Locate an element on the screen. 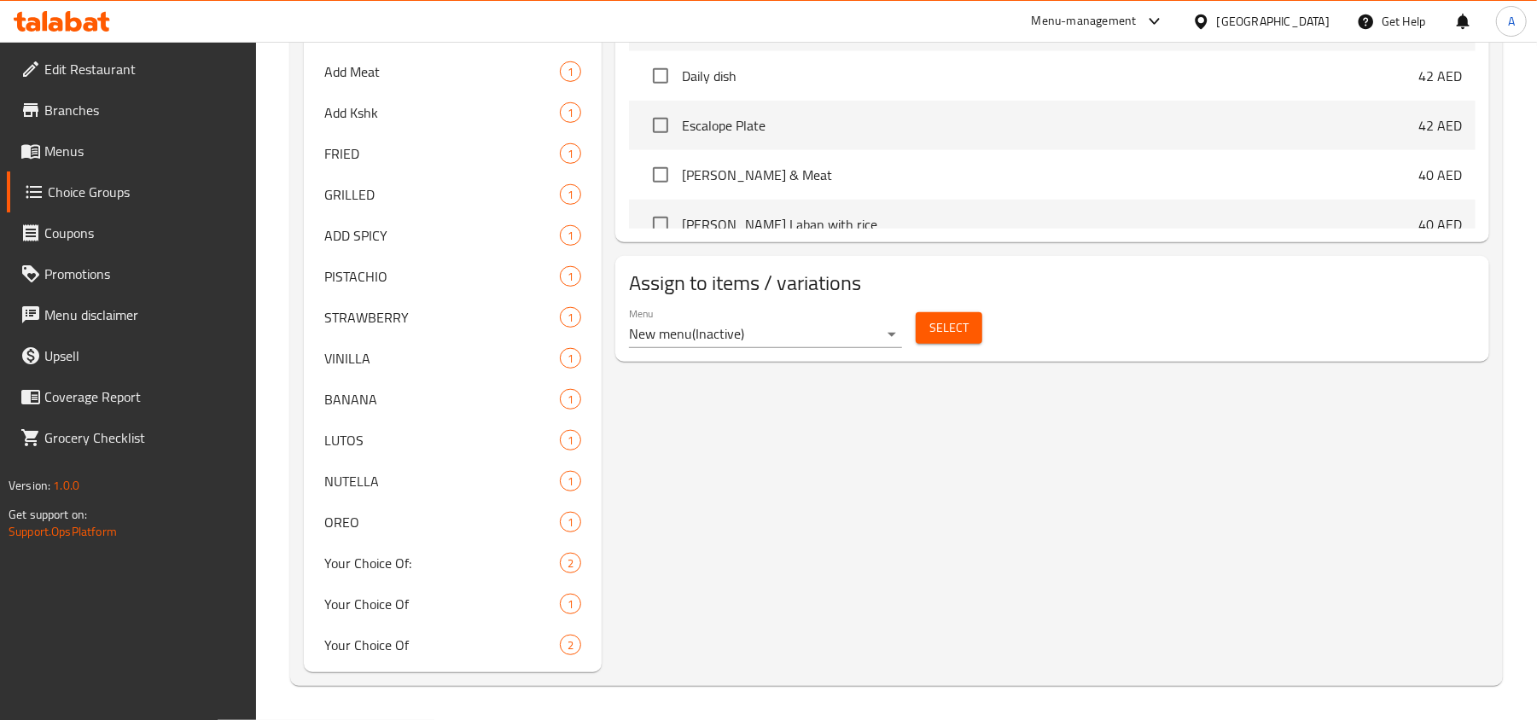 The image size is (1537, 720). span: ADD SPICY is located at coordinates (442, 236).